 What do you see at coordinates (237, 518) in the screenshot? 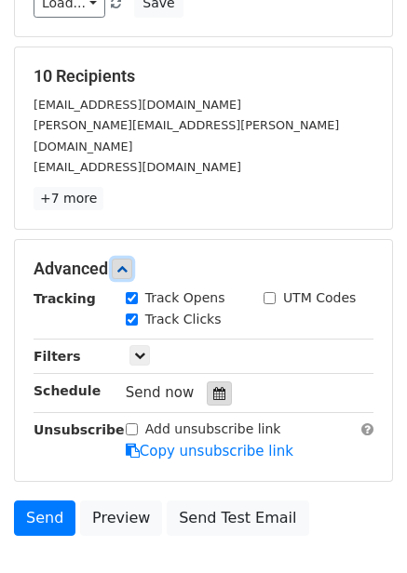
I see `a: Send Test Email` at bounding box center [237, 518].